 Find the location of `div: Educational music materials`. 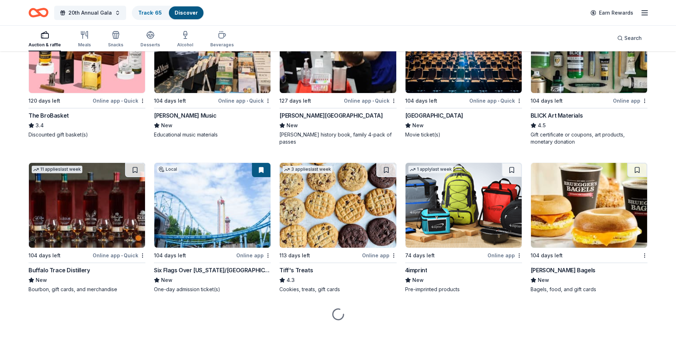

div: Educational music materials is located at coordinates (212, 135).